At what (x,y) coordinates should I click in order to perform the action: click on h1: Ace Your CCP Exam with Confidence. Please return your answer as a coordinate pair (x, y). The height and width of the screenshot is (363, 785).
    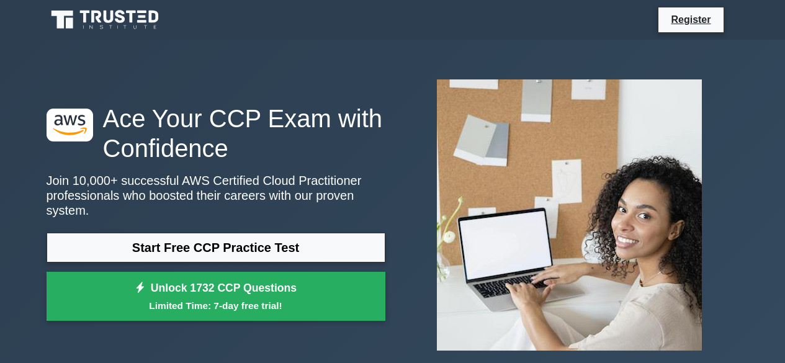
    Looking at the image, I should click on (216, 133).